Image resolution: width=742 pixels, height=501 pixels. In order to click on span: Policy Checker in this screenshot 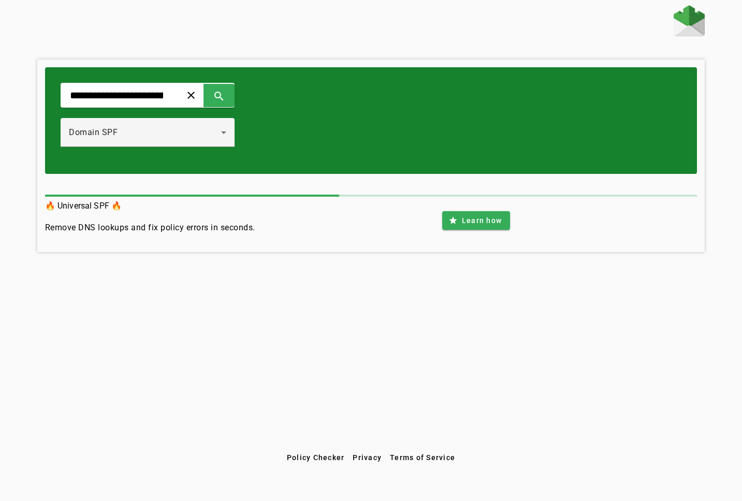, I will do `click(316, 458)`.